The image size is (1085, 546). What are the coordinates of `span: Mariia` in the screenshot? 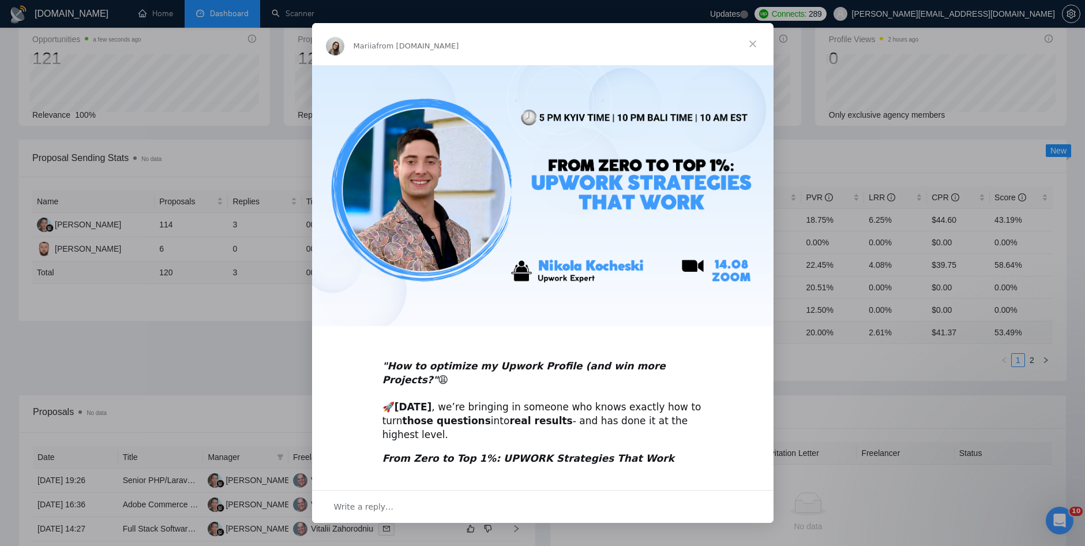 It's located at (365, 46).